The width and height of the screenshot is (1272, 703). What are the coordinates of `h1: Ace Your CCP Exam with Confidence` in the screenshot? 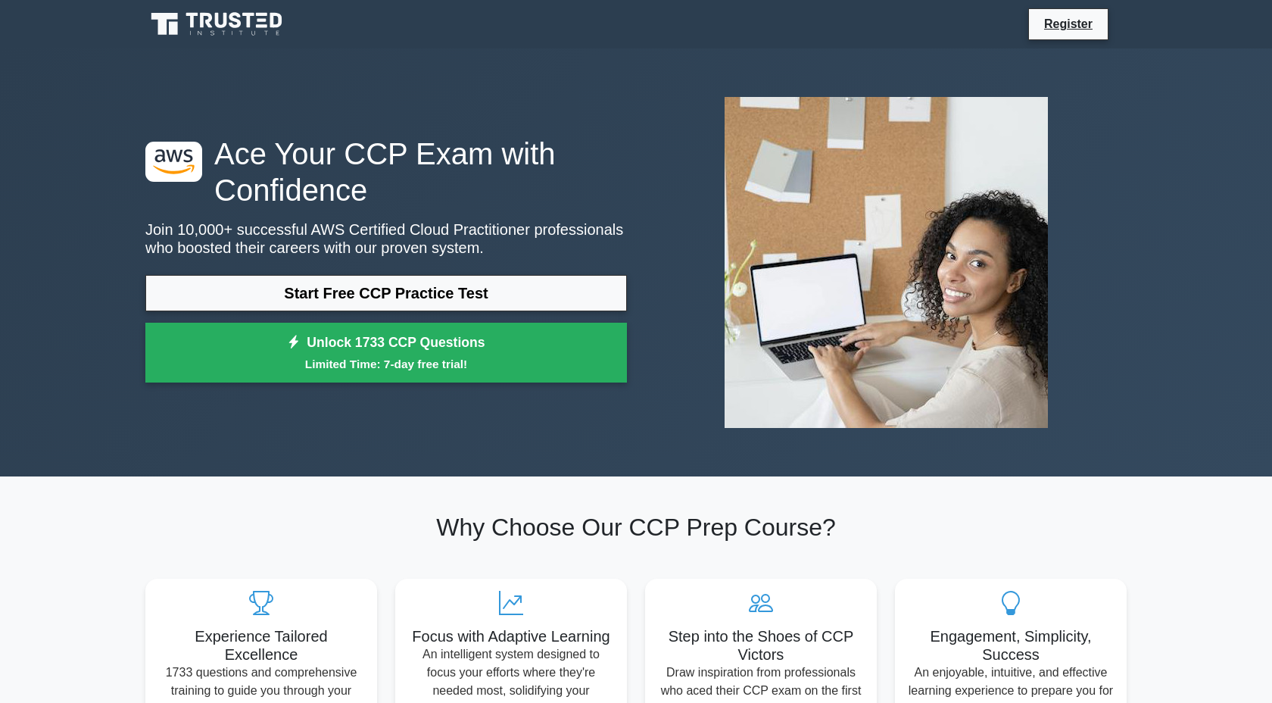 It's located at (386, 172).